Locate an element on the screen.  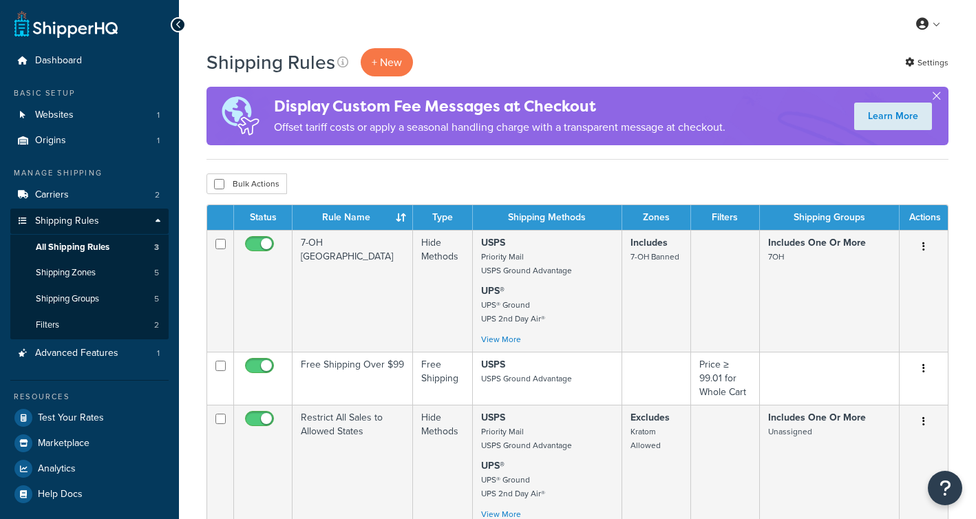
div: Basic Setup is located at coordinates (89, 93).